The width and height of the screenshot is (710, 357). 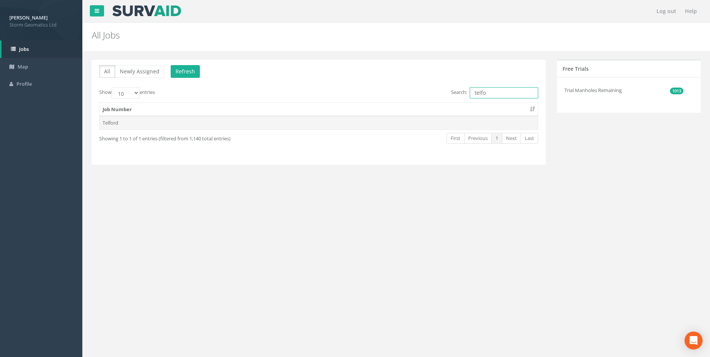 What do you see at coordinates (494, 93) in the screenshot?
I see `label: Search:` at bounding box center [494, 93].